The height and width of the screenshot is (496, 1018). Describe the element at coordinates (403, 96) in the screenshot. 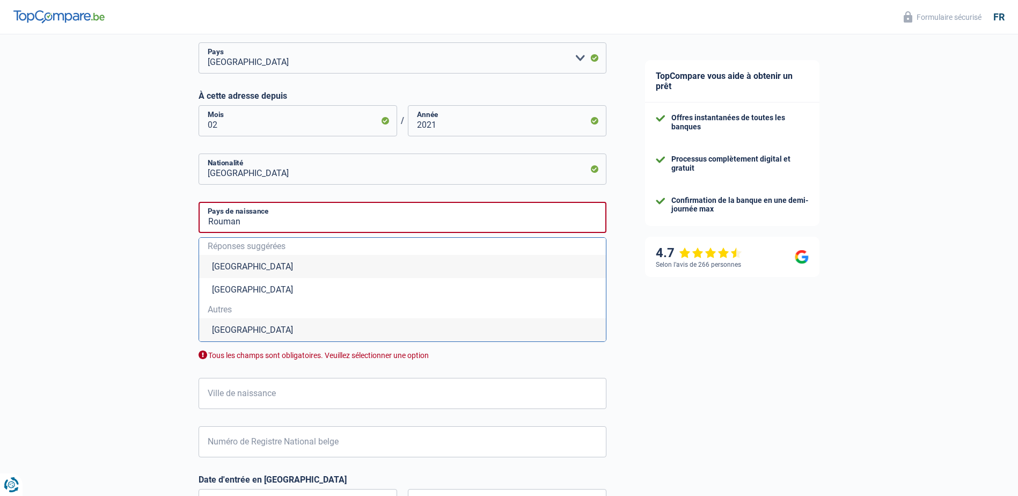

I see `label: À cette adresse depuis` at that location.